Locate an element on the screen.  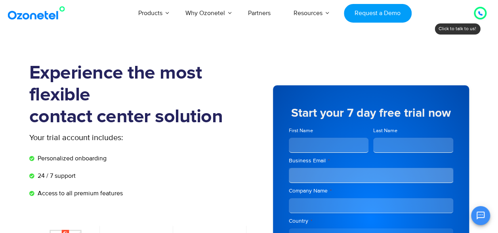
label: Business Email is located at coordinates (371, 160).